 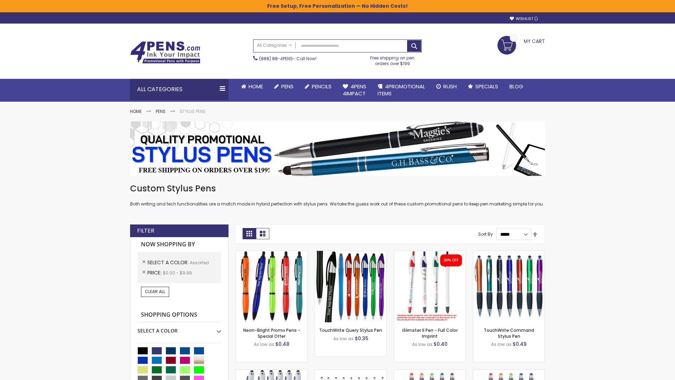 What do you see at coordinates (337, 188) in the screenshot?
I see `h1: Custom Stylus Pens` at bounding box center [337, 188].